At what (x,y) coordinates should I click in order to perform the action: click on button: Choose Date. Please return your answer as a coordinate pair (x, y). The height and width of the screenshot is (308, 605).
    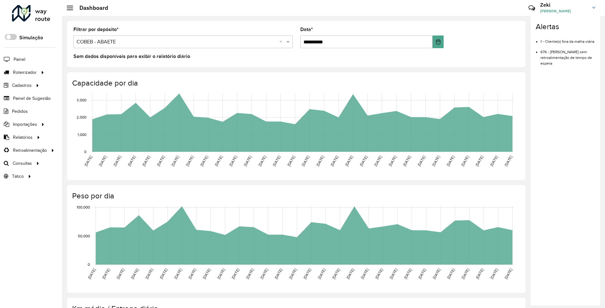
    Looking at the image, I should click on (438, 42).